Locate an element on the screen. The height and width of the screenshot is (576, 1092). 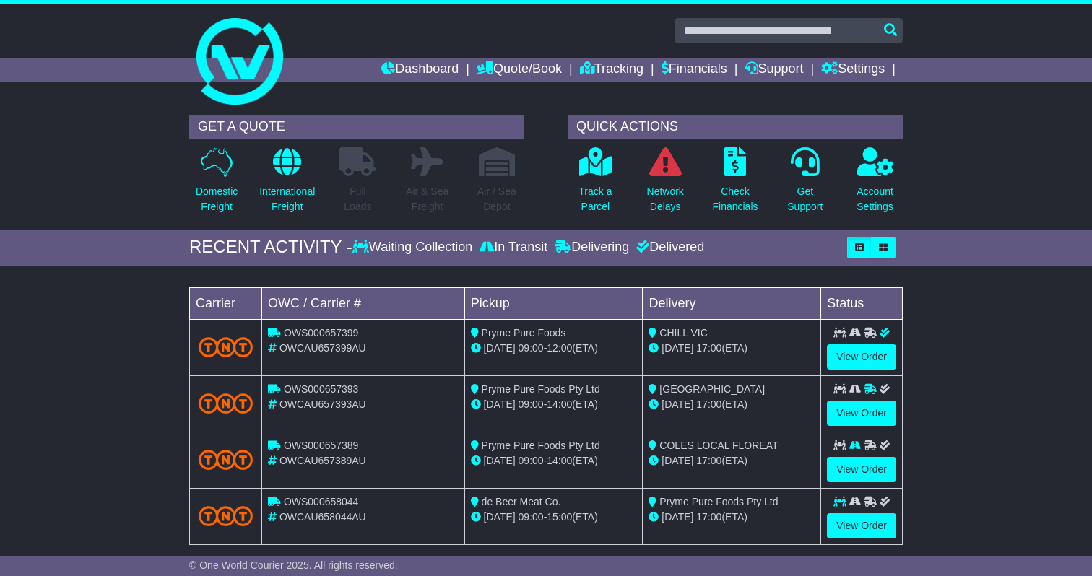
span: Pryme Pure Foods is located at coordinates (524, 333).